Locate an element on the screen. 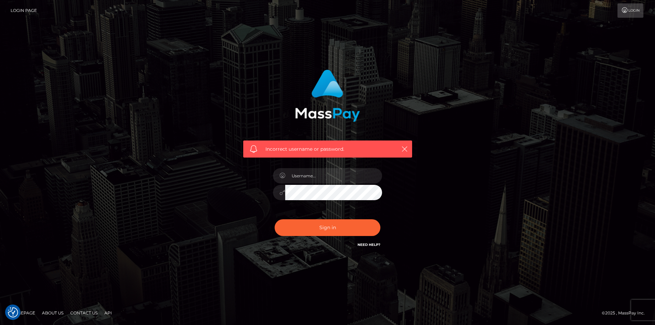 This screenshot has height=325, width=655. img: MassPay Login is located at coordinates (328, 96).